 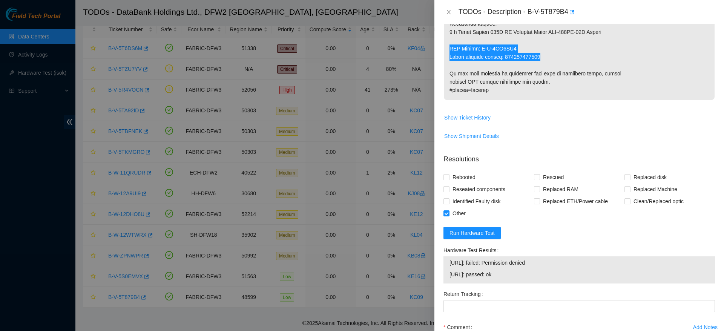 What do you see at coordinates (472, 233) in the screenshot?
I see `button: Run Hardware Test` at bounding box center [472, 233].